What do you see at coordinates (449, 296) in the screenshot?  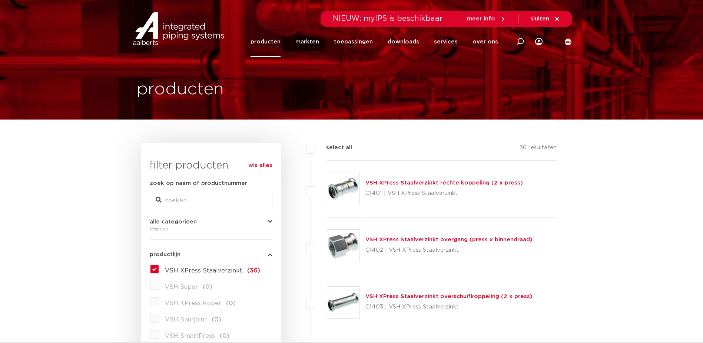 I see `a: VSH XPress Staalverzinkt overschuifkoppeling (2 x press)` at bounding box center [449, 296].